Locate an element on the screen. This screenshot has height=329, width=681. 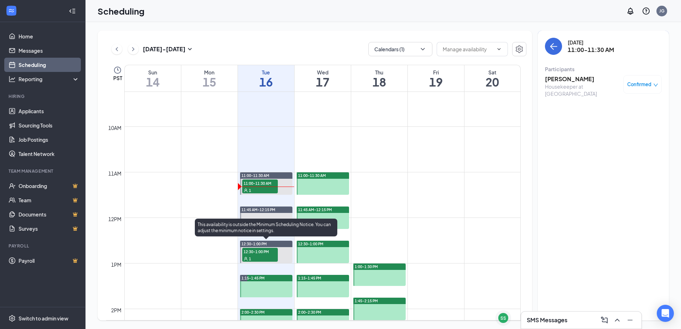
h1: 17 is located at coordinates (323, 82).